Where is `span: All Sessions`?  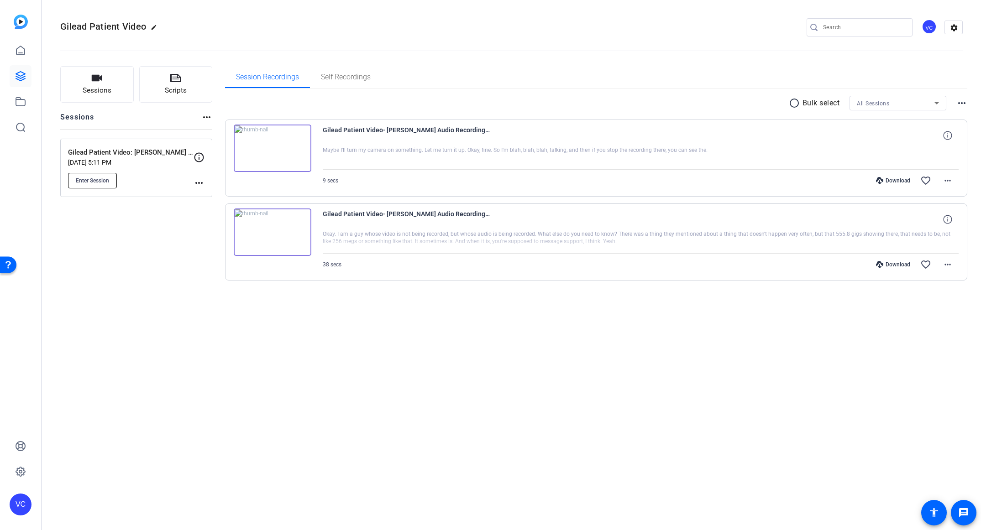
span: All Sessions is located at coordinates (873, 104).